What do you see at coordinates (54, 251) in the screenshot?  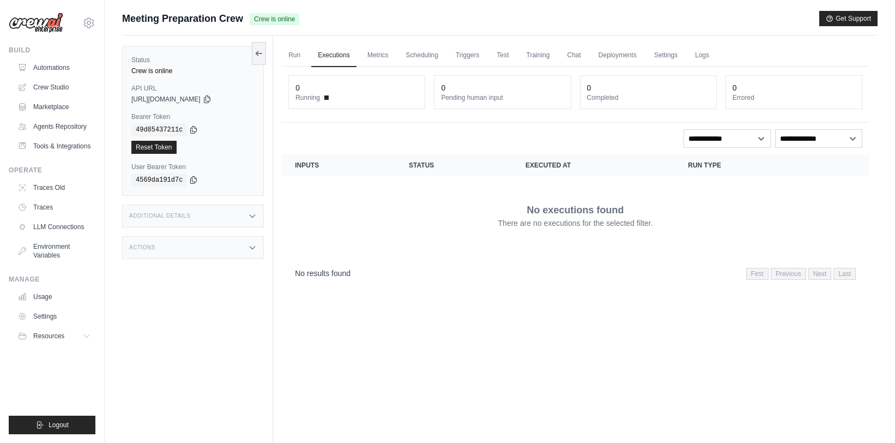 I see `a: Environment Variables` at bounding box center [54, 251].